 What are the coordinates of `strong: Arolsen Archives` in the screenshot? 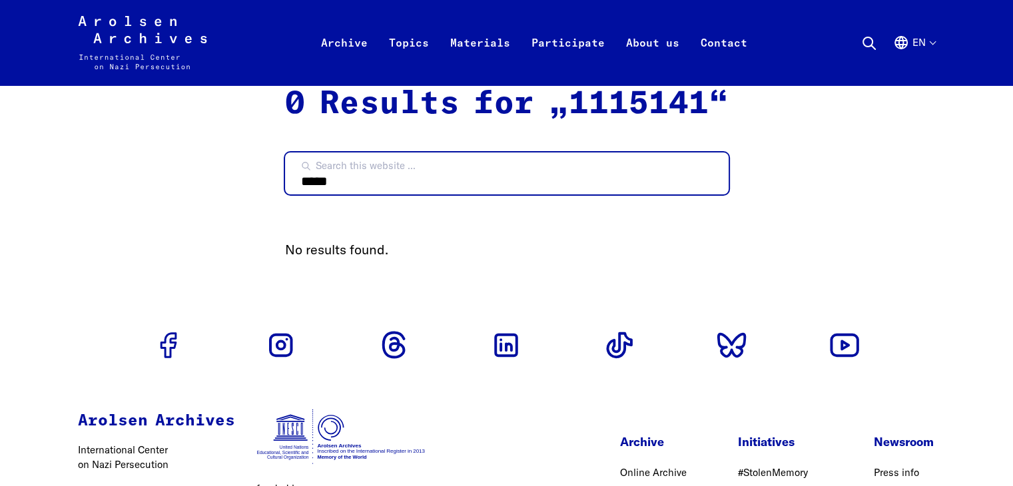 It's located at (157, 421).